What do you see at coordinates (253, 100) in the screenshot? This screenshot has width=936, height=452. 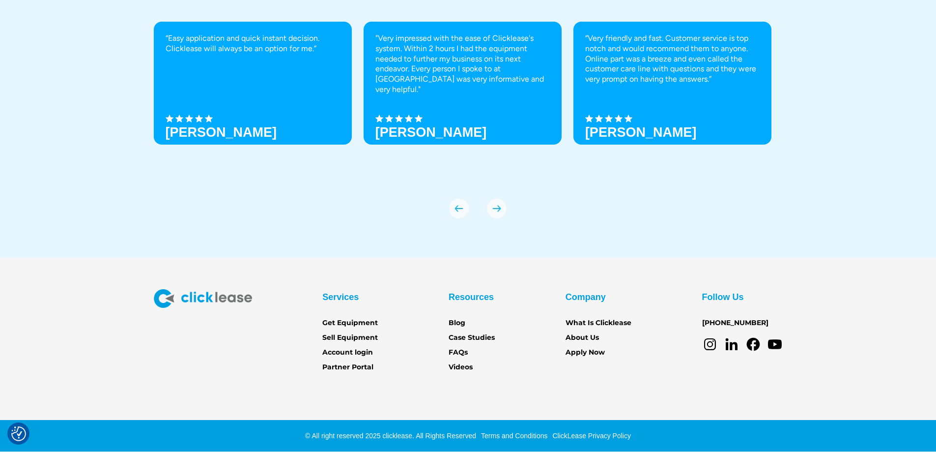 I see `div: 1 of 8` at bounding box center [253, 100].